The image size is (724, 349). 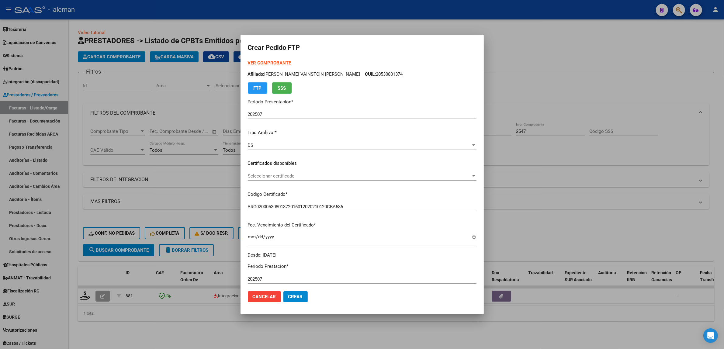 I want to click on button: Cancelar, so click(x=264, y=297).